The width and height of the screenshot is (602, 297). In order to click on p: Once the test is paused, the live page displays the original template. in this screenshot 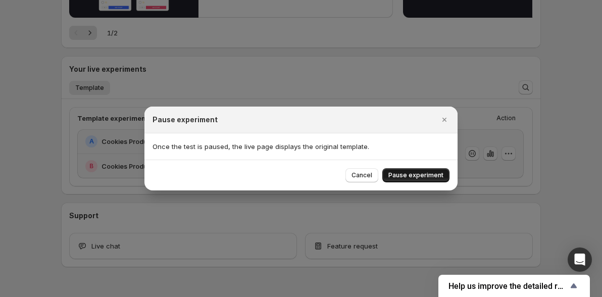, I will do `click(301, 147)`.